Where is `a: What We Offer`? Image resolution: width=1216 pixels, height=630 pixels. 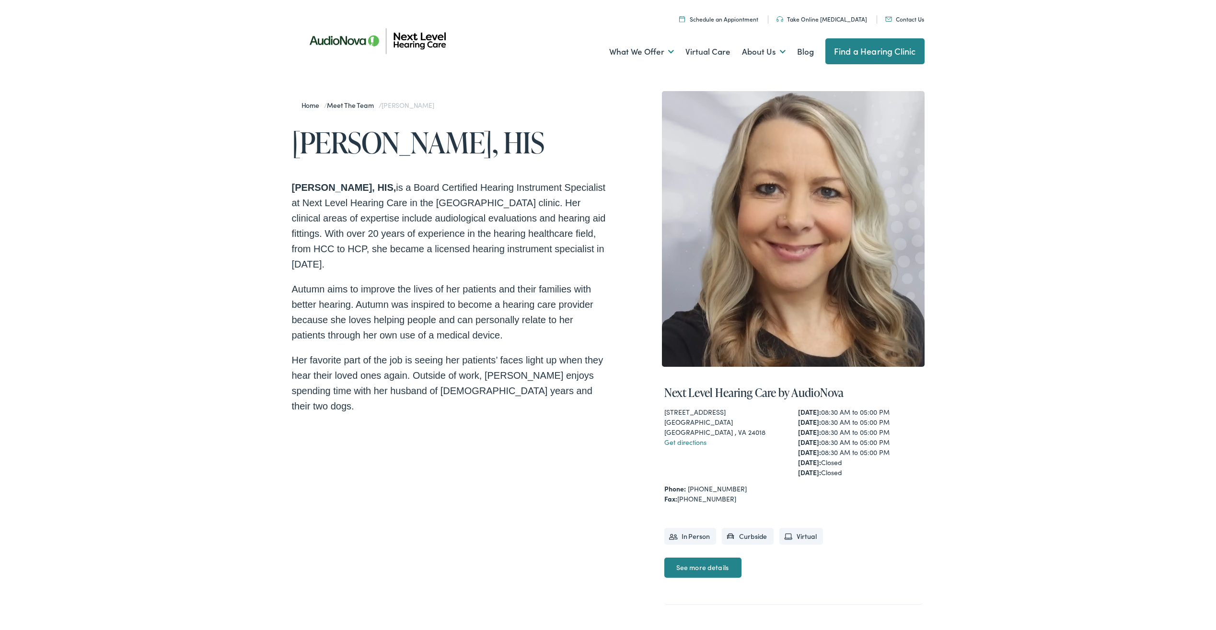
a: What We Offer is located at coordinates (641, 52).